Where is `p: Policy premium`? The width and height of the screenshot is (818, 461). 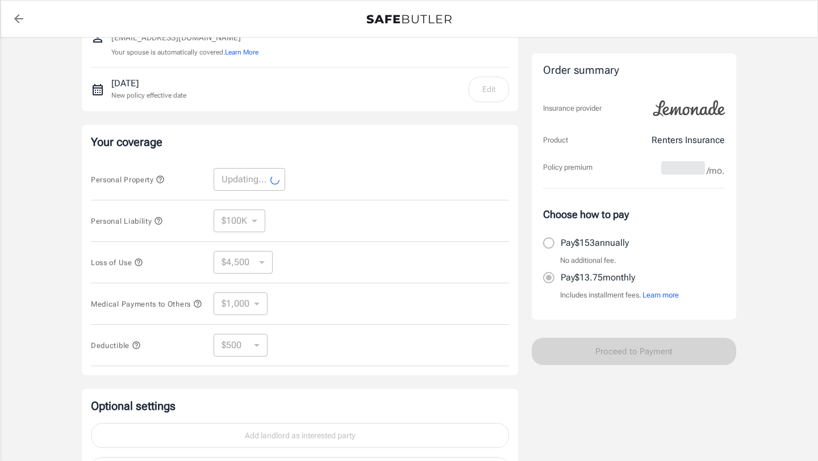
p: Policy premium is located at coordinates (567, 168).